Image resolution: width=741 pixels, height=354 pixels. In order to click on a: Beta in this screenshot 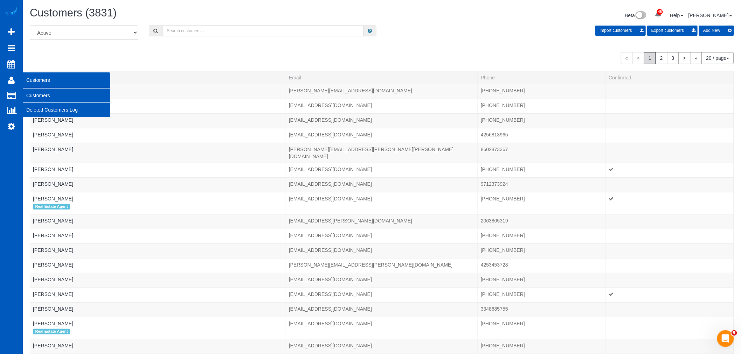, I will do `click(636, 15)`.